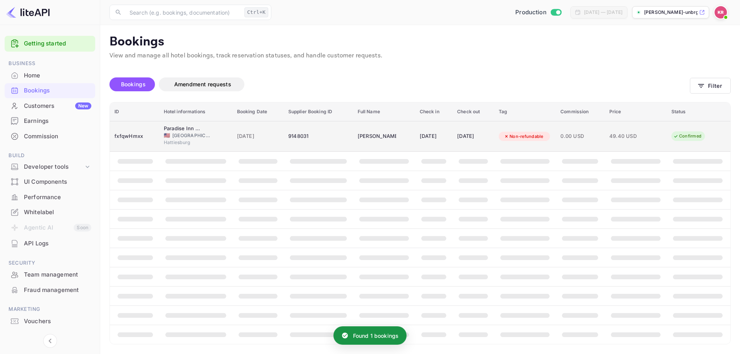 This screenshot has height=354, width=740. Describe the element at coordinates (50, 290) in the screenshot. I see `a: Fraud management` at that location.